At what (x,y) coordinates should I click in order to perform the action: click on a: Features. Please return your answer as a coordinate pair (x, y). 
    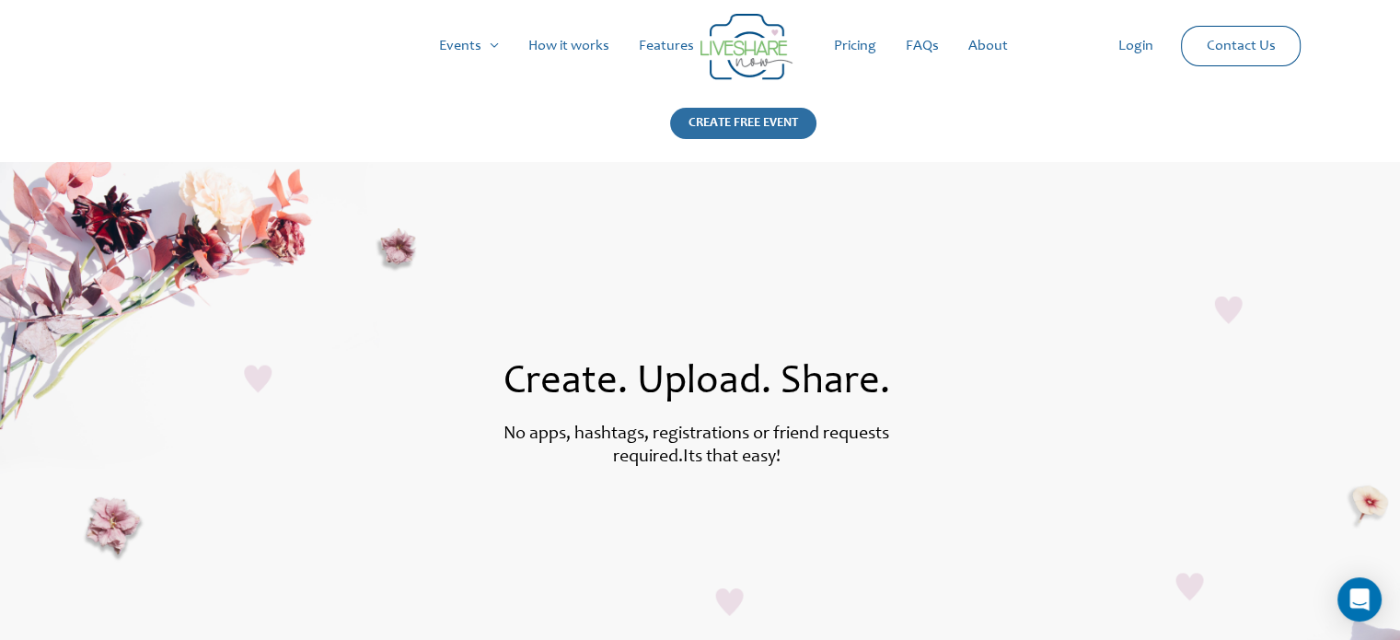
    Looking at the image, I should click on (666, 46).